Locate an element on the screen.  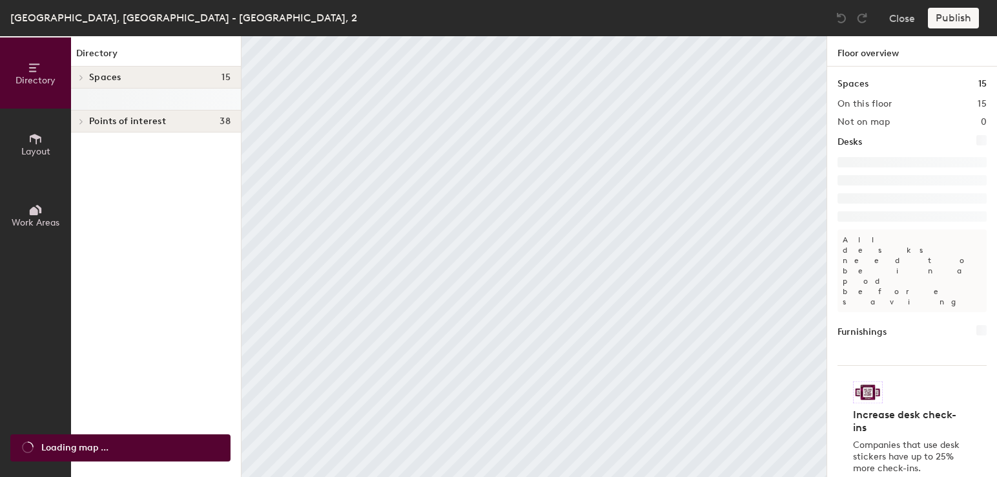
canvas: Map is located at coordinates (534, 256).